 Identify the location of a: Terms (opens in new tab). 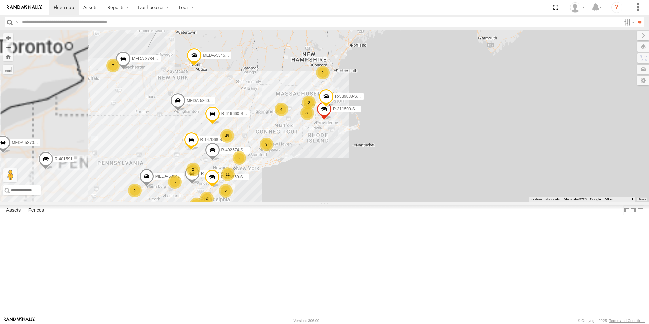
(642, 199).